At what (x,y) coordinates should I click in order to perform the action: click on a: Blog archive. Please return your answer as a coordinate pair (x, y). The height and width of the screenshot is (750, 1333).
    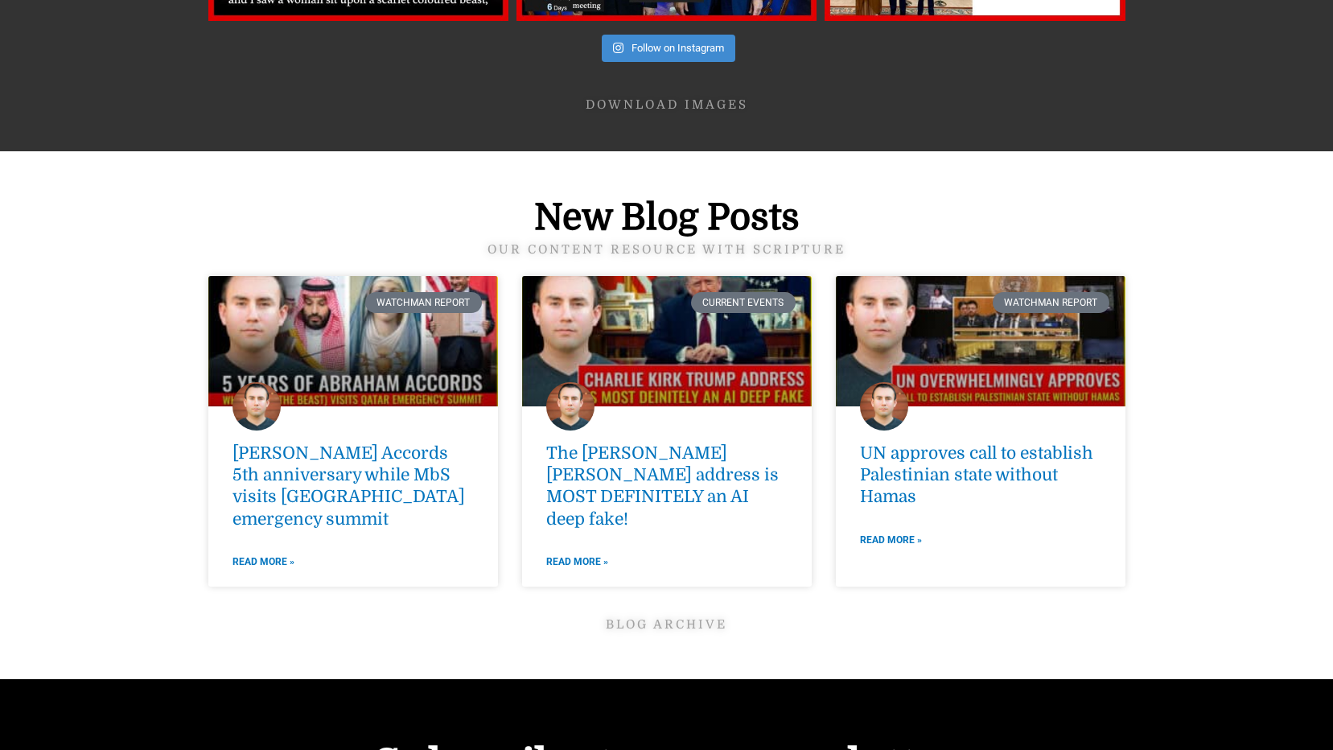
    Looking at the image, I should click on (666, 624).